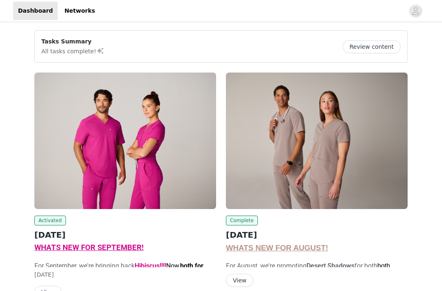  What do you see at coordinates (50, 220) in the screenshot?
I see `span: Activated` at bounding box center [50, 220].